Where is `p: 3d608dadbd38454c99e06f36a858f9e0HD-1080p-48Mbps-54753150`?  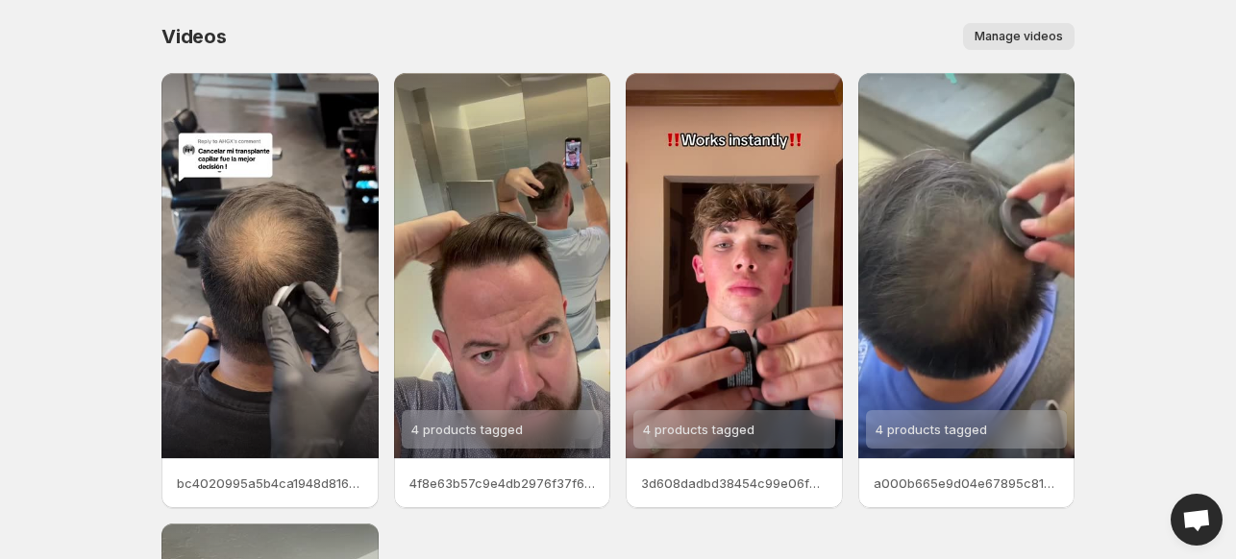 p: 3d608dadbd38454c99e06f36a858f9e0HD-1080p-48Mbps-54753150 is located at coordinates (734, 483).